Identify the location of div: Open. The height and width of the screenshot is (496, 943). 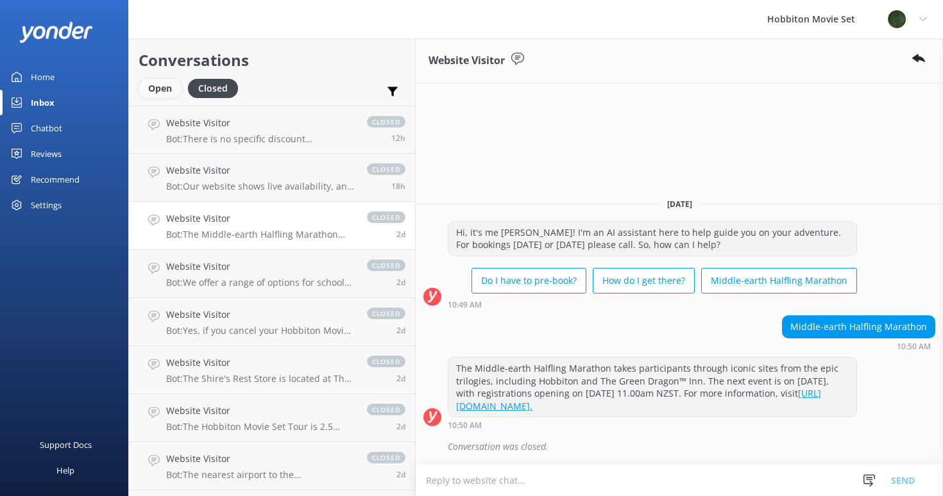
(160, 89).